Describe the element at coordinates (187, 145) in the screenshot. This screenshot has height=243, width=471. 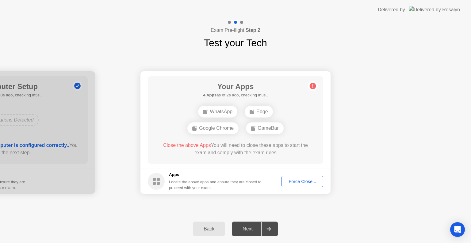
I see `span: Close the above Apps` at that location.